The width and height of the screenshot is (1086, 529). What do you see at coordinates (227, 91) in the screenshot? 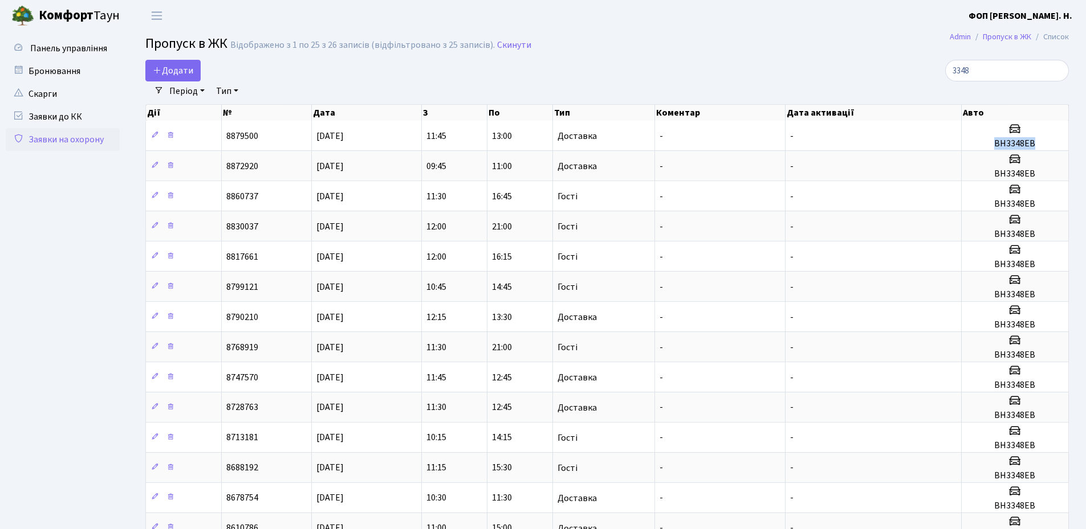
I see `a: Тип` at bounding box center [227, 91].